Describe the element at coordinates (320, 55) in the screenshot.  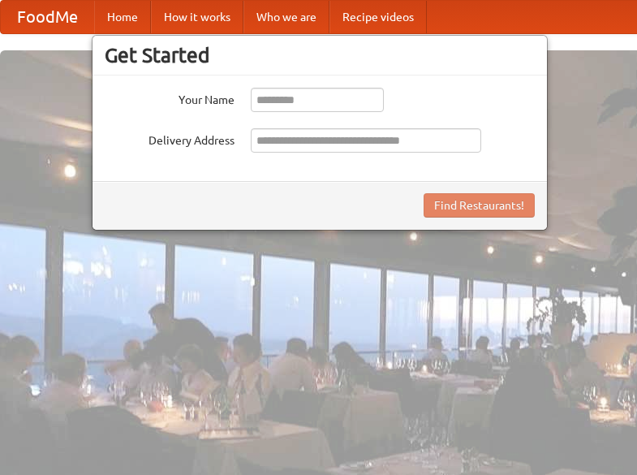
I see `h3: Get Started` at that location.